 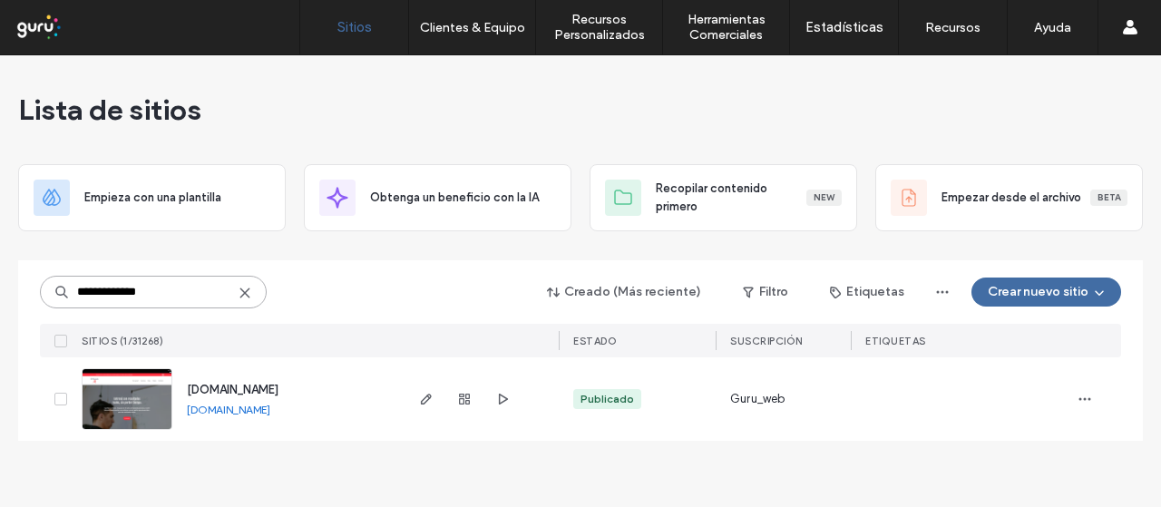 I want to click on button: Crear nuevo sitio, so click(x=1046, y=292).